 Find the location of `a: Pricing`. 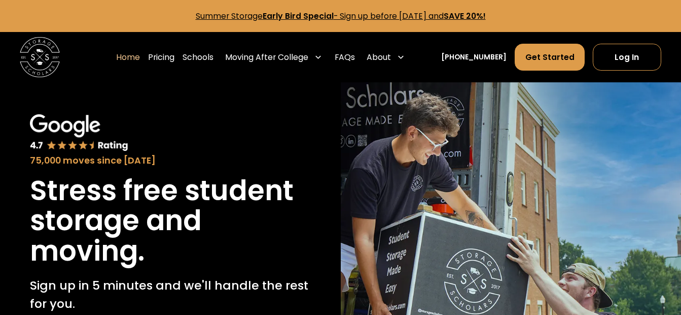

a: Pricing is located at coordinates (161, 57).